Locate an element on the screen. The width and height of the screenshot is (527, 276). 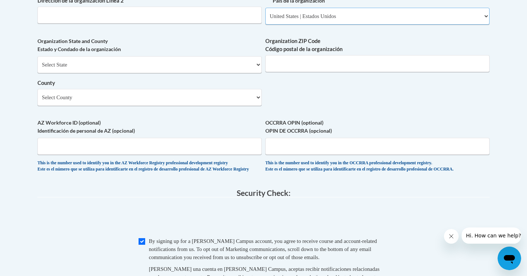
div: This is the number used to identify you in the OCCRRA professional development registry. Este es ... is located at coordinates (378, 166).